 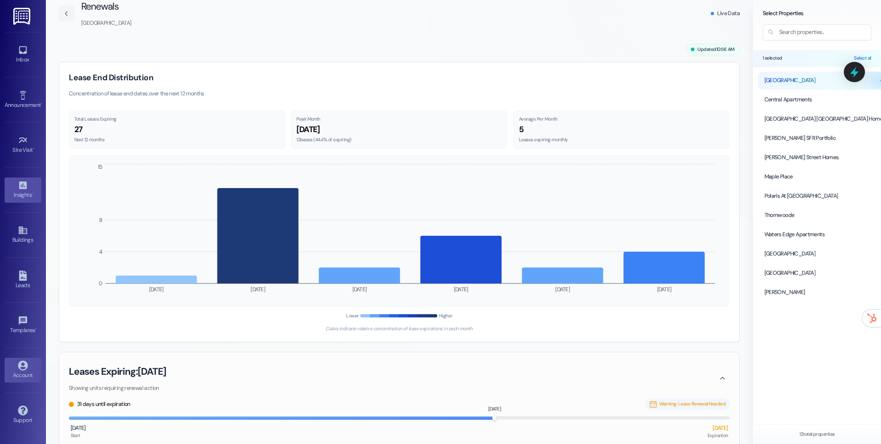 What do you see at coordinates (780, 216) in the screenshot?
I see `span: Thornwoode` at bounding box center [780, 216].